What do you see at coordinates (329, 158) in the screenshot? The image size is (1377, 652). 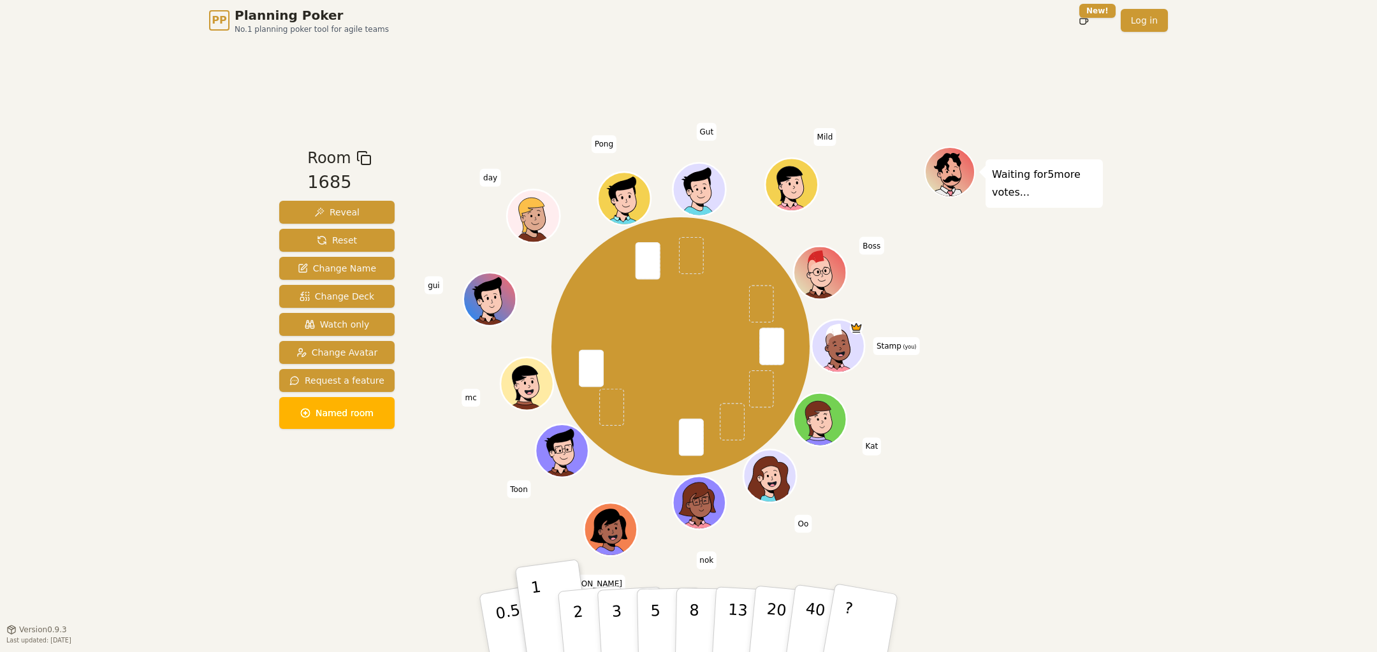 I see `span: Room` at bounding box center [329, 158].